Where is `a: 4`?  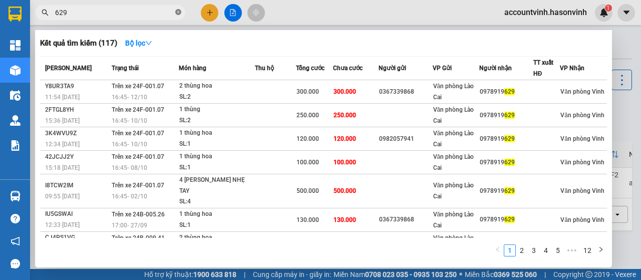 a: 4 is located at coordinates (546, 250).